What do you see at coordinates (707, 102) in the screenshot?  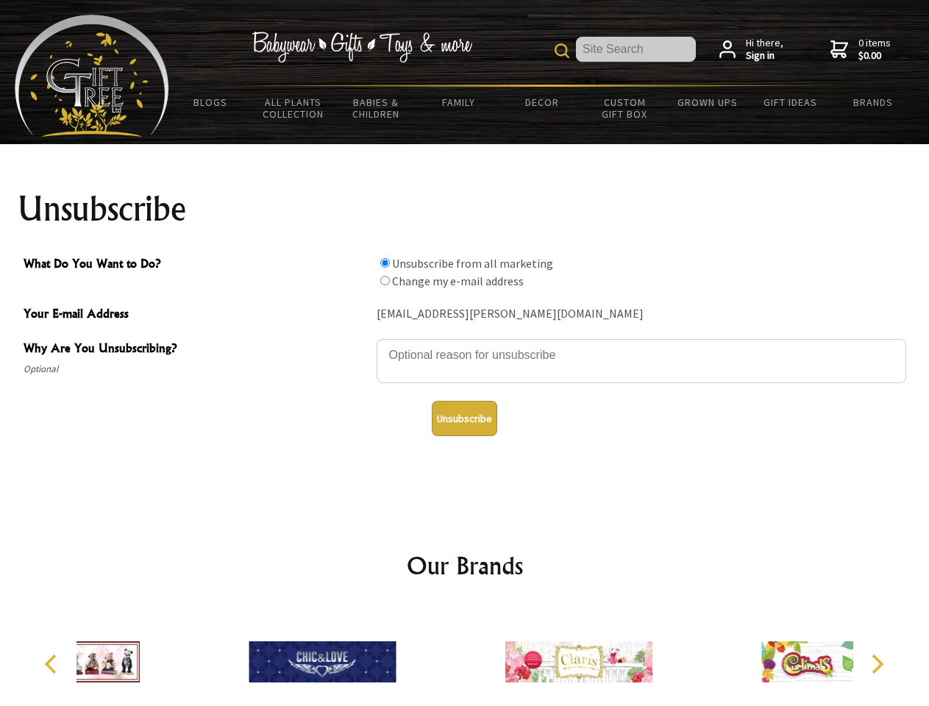 I see `a: Grown Ups` at bounding box center [707, 102].